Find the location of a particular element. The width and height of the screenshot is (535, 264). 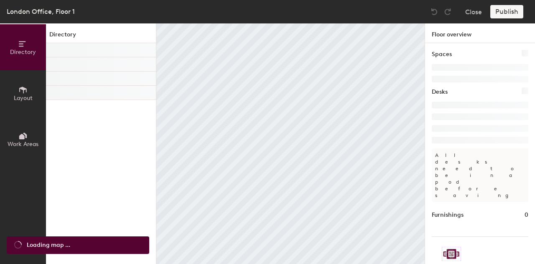

span: Work Areas is located at coordinates (23, 144).